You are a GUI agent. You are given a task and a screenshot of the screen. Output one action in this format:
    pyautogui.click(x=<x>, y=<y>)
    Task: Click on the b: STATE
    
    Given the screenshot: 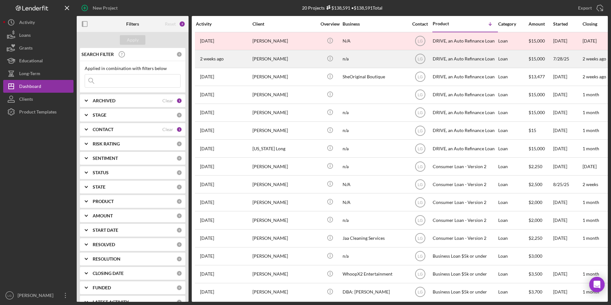 What is the action you would take?
    pyautogui.click(x=99, y=187)
    